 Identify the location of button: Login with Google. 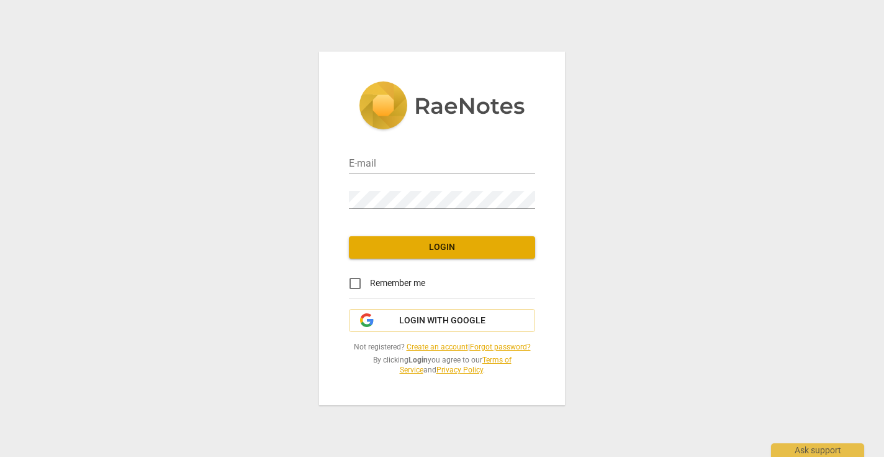
(442, 320).